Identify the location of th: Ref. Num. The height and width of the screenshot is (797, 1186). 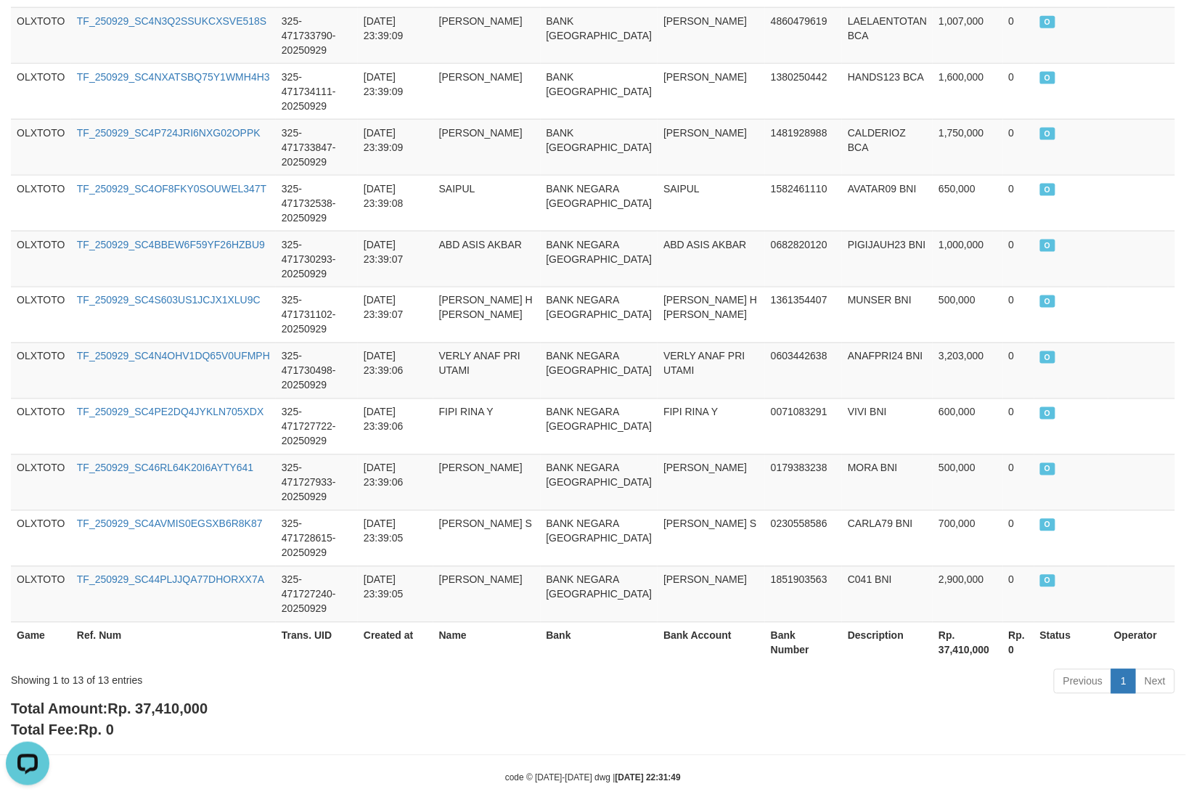
(173, 642).